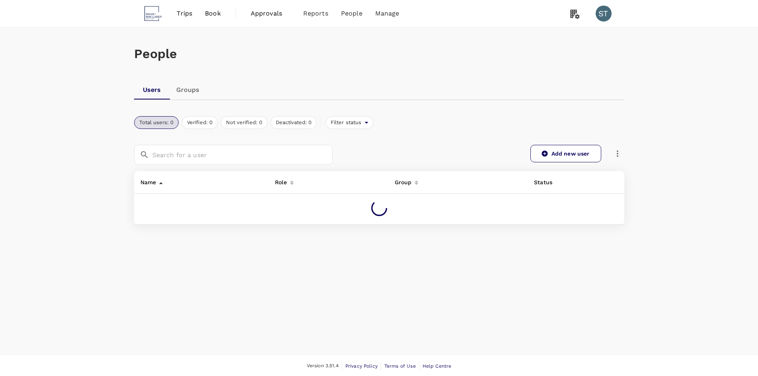  What do you see at coordinates (552, 182) in the screenshot?
I see `th: Status` at bounding box center [552, 182].